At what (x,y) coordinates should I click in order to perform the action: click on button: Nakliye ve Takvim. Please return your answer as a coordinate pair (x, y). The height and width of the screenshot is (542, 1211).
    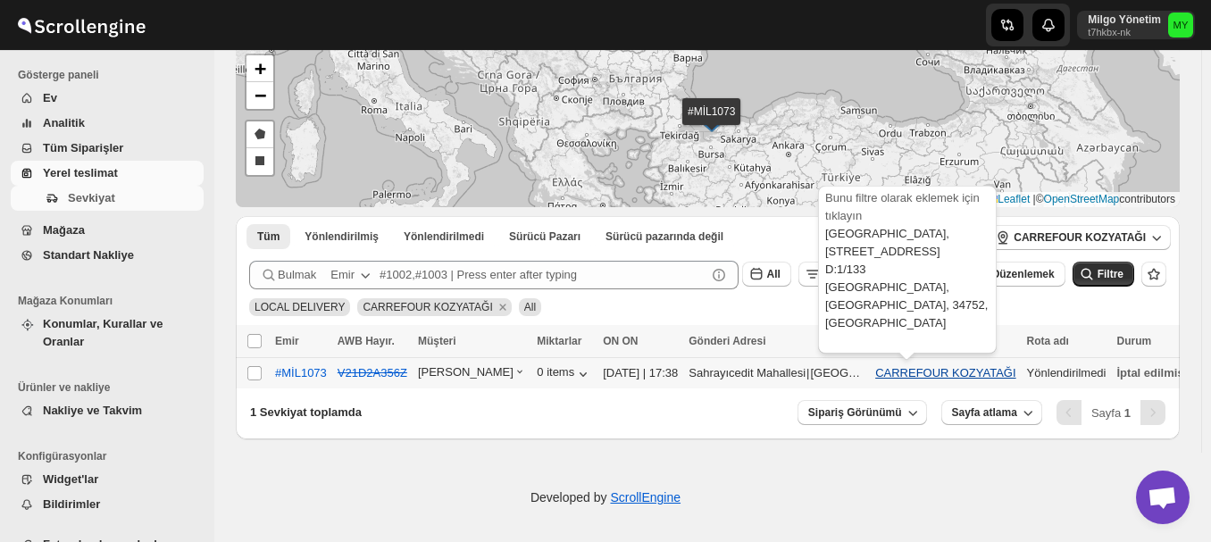
    Looking at the image, I should click on (107, 411).